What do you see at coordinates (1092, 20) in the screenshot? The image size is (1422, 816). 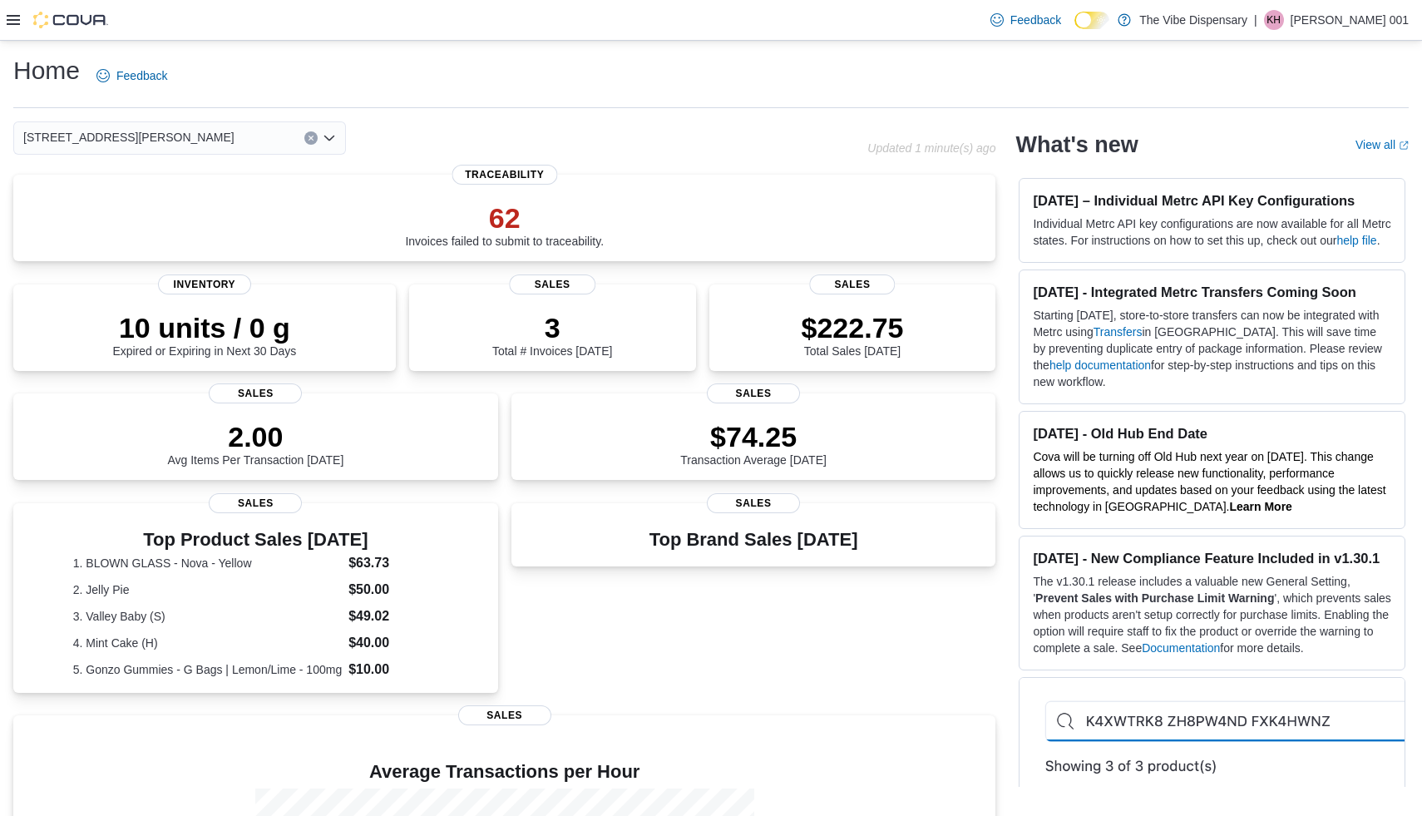 I see `input: Dark Mode` at bounding box center [1092, 20].